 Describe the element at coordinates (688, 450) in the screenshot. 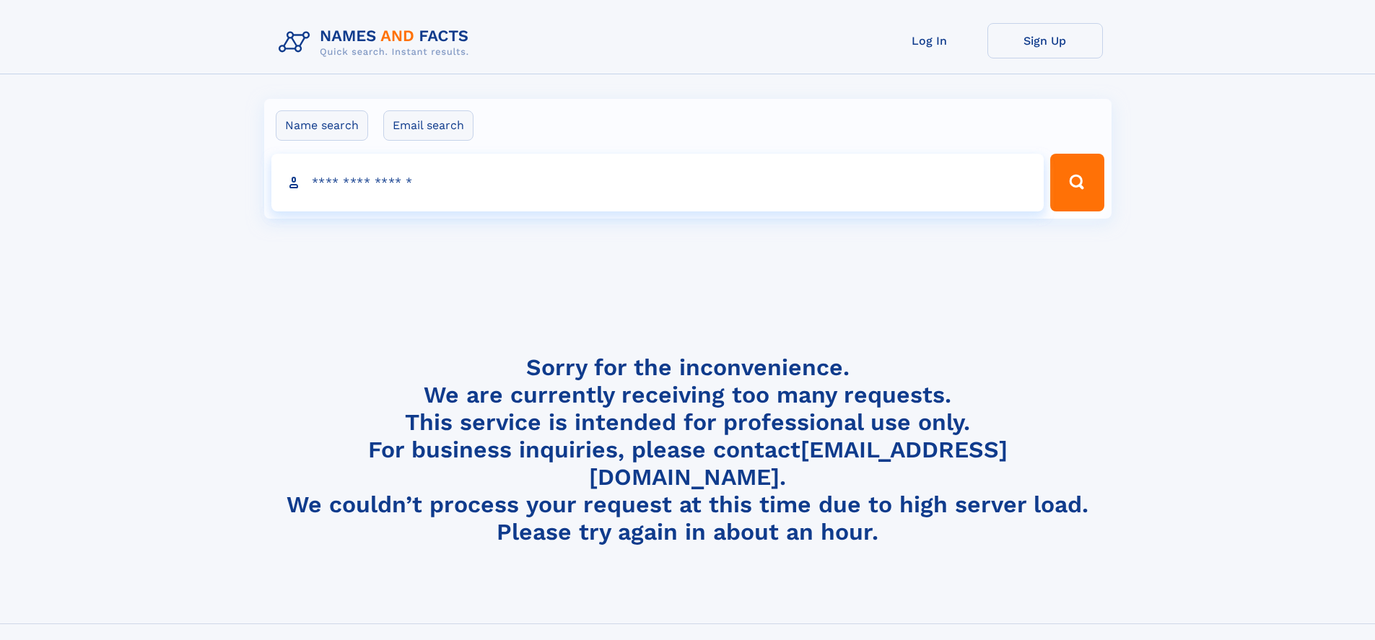

I see `h4: Sorry for the inconvenience. We are currently receiving too many requests. This service is intend...` at that location.